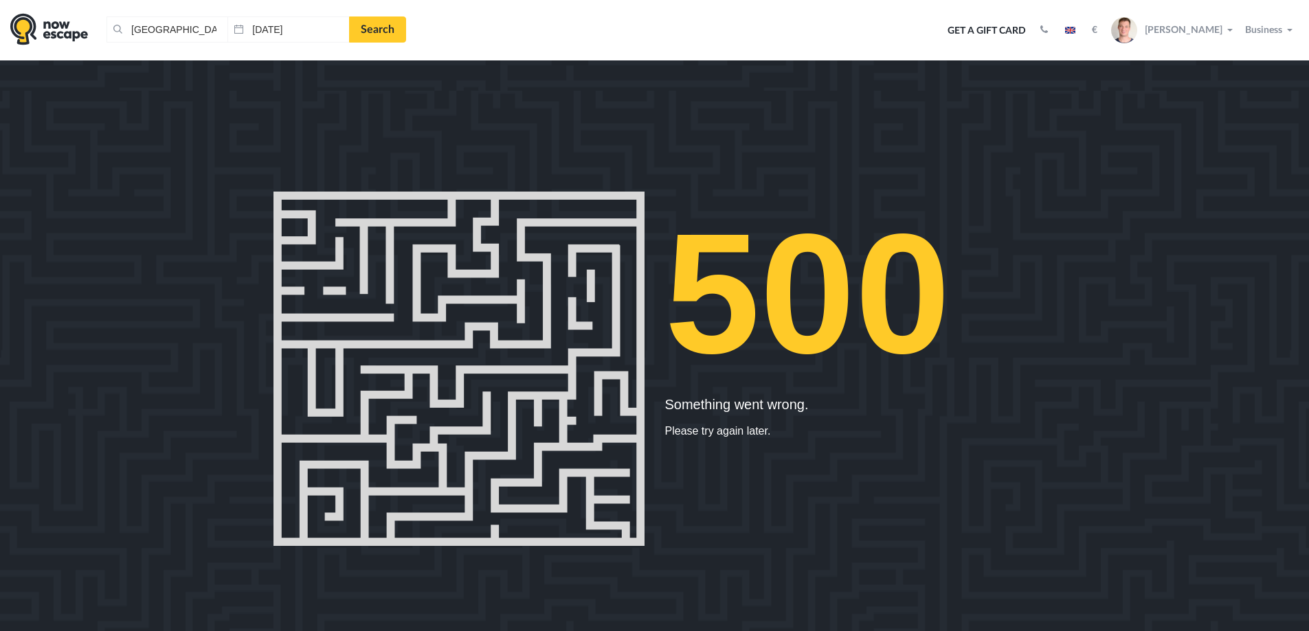  What do you see at coordinates (986, 31) in the screenshot?
I see `a: Get a Gift Card` at bounding box center [986, 31].